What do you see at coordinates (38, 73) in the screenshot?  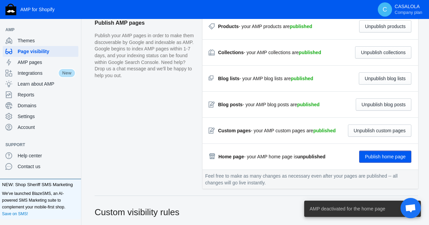 I see `span: Integrations` at bounding box center [38, 73].